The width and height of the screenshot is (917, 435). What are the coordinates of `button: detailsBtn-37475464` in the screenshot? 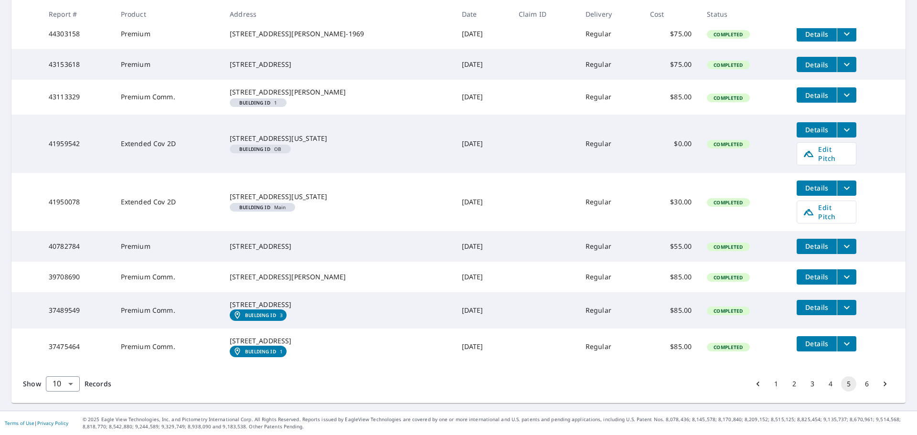 It's located at (816, 344).